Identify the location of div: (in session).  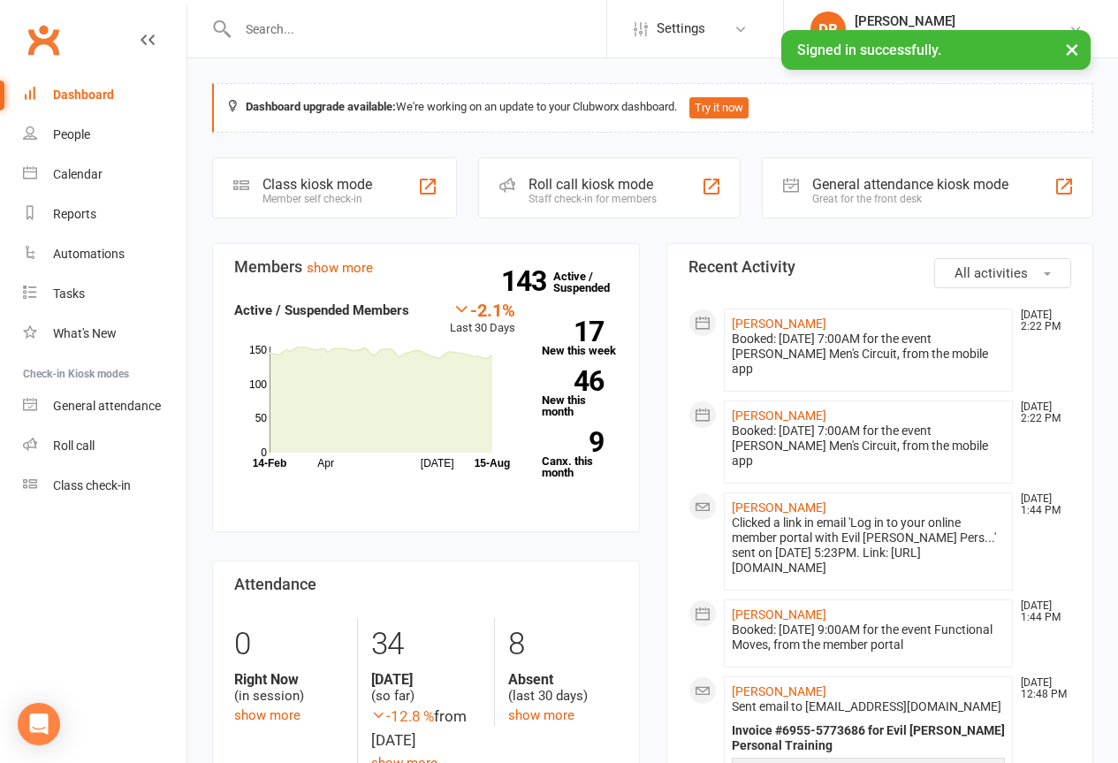
(289, 687).